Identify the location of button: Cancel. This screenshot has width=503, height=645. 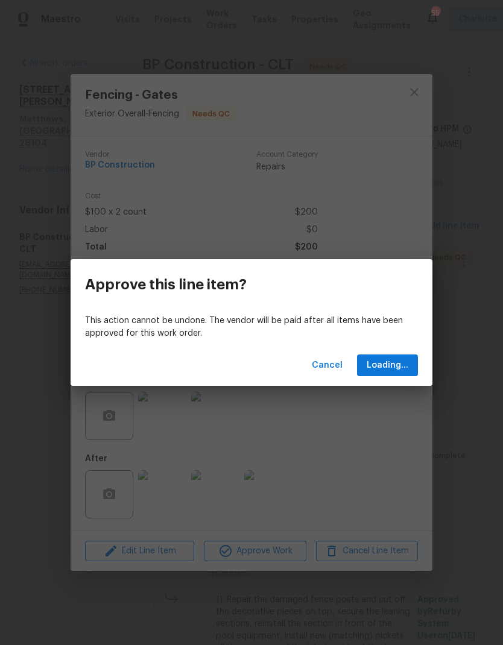
(327, 365).